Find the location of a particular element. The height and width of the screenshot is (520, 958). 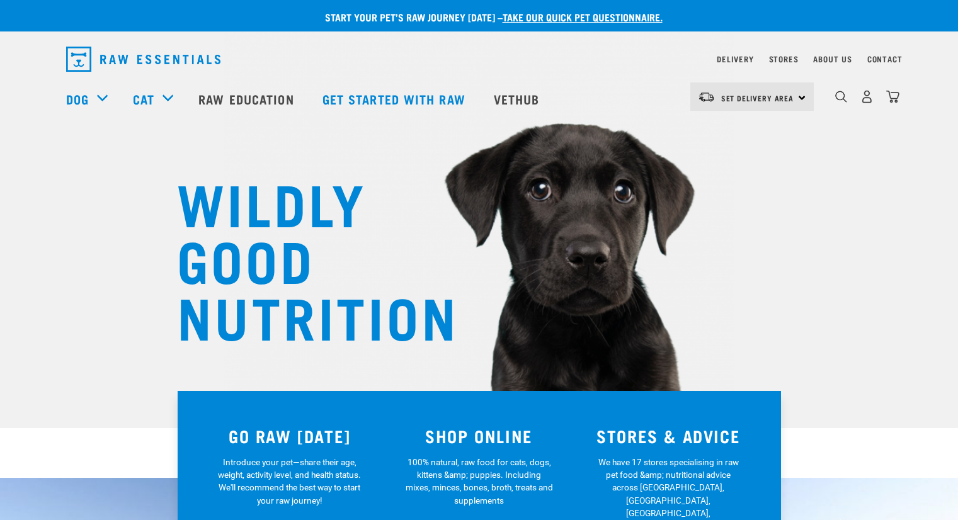

img: van-moving.png is located at coordinates (706, 97).